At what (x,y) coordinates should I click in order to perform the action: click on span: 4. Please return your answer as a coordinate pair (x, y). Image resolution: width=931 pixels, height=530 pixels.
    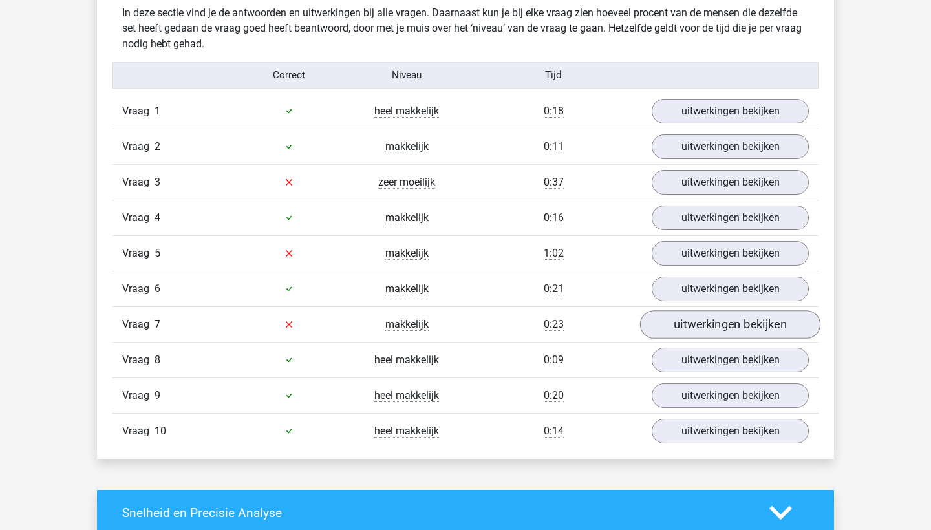
    Looking at the image, I should click on (157, 217).